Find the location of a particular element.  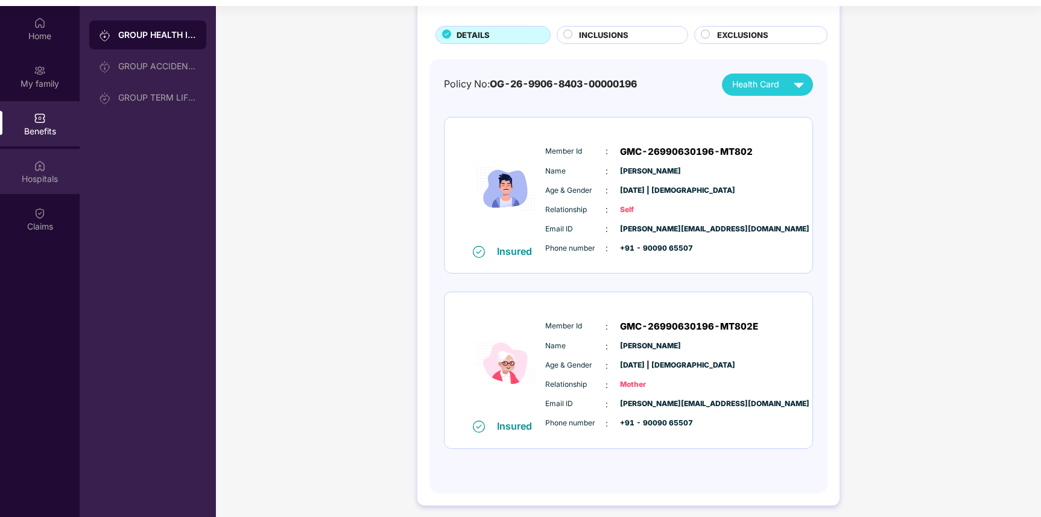

span: OG-26-9906-8403-00000196 is located at coordinates (563, 84).